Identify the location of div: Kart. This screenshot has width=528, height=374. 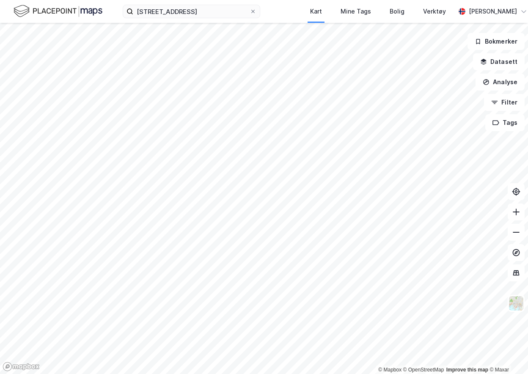
(316, 11).